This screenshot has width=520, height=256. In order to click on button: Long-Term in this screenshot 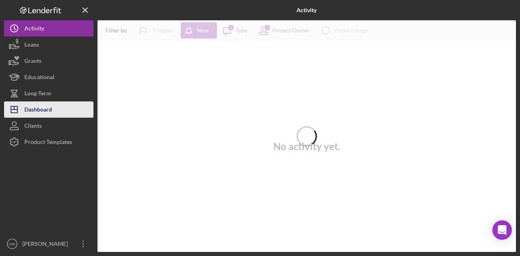, I will do `click(49, 93)`.